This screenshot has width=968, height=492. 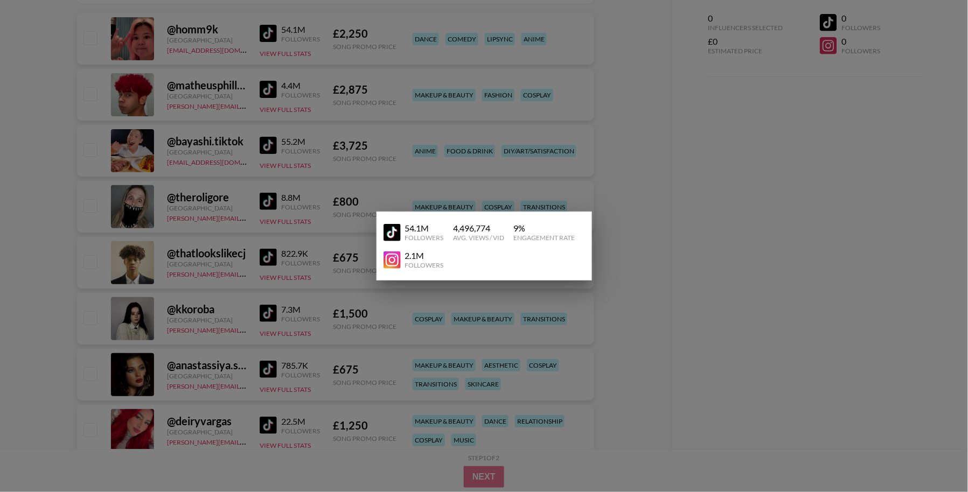 What do you see at coordinates (424, 256) in the screenshot?
I see `div: 2.1M` at bounding box center [424, 256].